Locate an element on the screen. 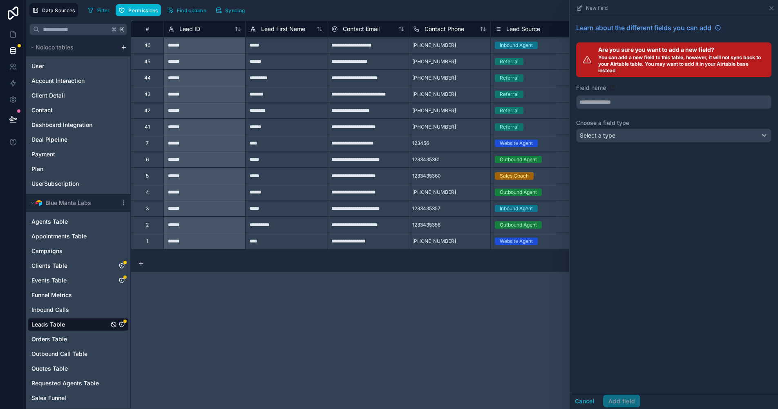 The height and width of the screenshot is (409, 778). div: 44 is located at coordinates (147, 78).